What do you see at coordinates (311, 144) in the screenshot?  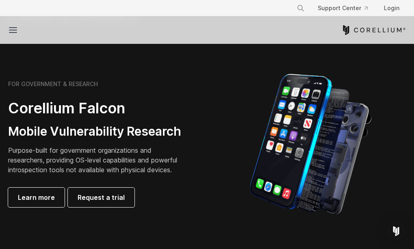 I see `img: iPhone model separated into the mechanics used to build the physical device.` at bounding box center [311, 144].